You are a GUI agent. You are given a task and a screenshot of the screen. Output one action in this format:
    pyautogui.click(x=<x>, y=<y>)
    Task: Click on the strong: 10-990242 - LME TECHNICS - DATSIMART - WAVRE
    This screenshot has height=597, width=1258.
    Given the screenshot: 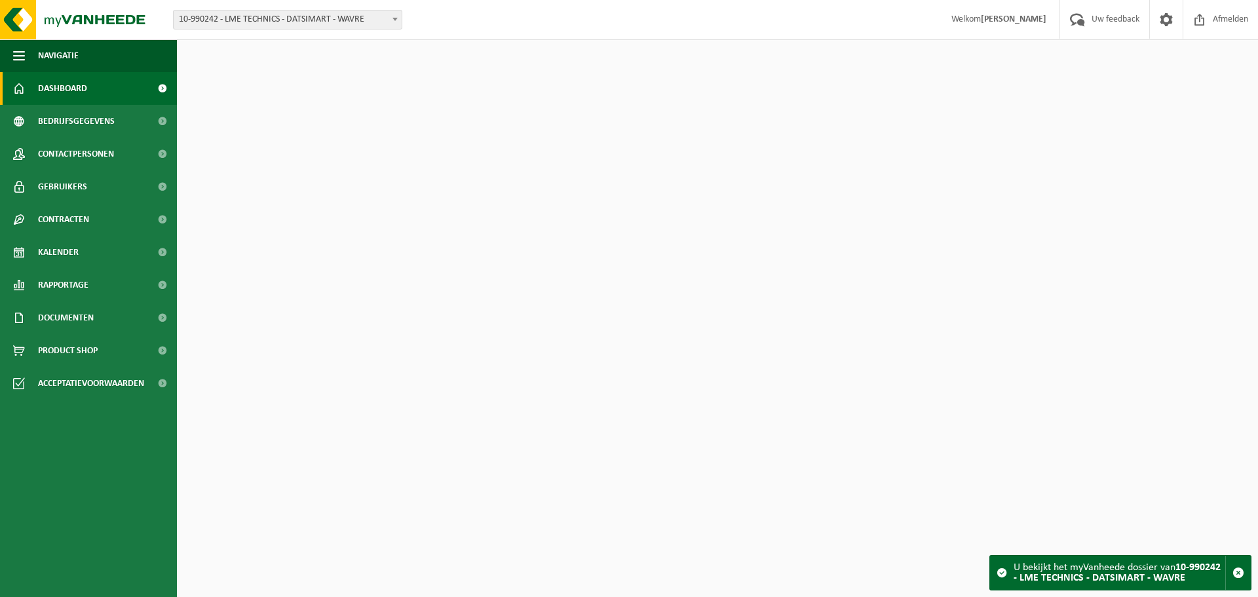 What is the action you would take?
    pyautogui.click(x=1117, y=573)
    